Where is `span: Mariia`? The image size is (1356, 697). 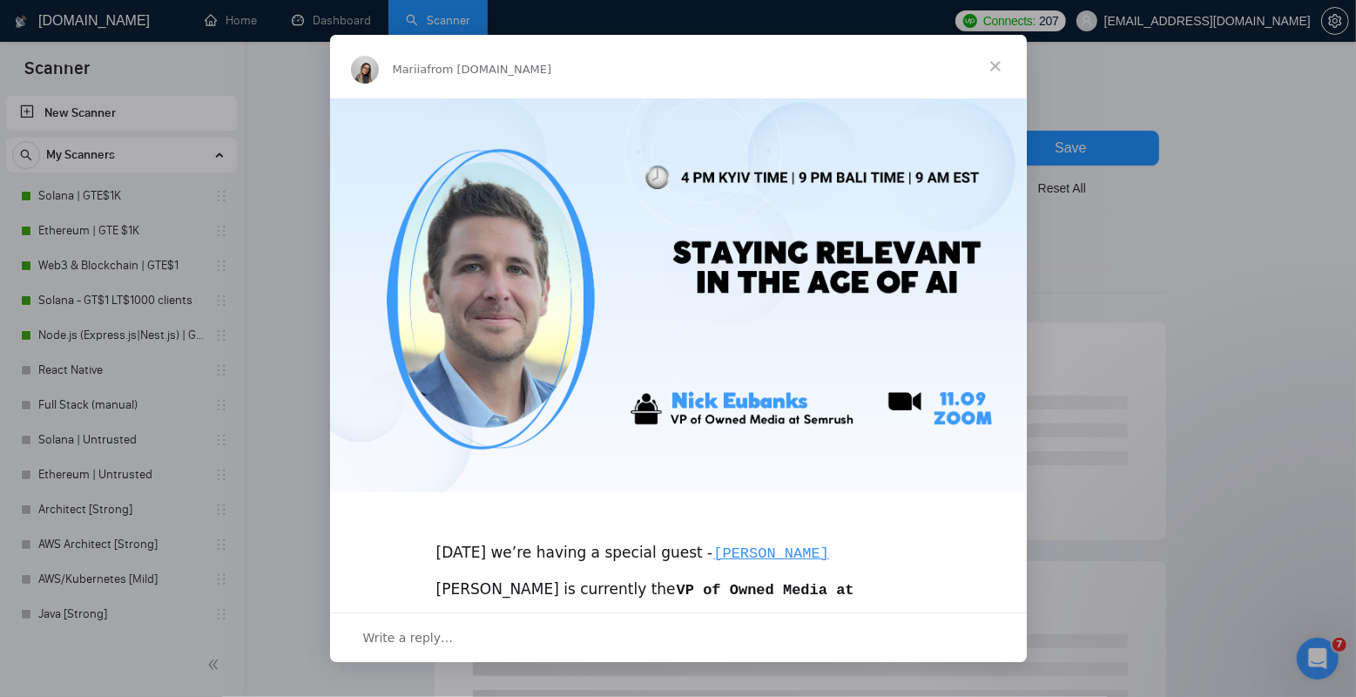
span: Mariia is located at coordinates (410, 69).